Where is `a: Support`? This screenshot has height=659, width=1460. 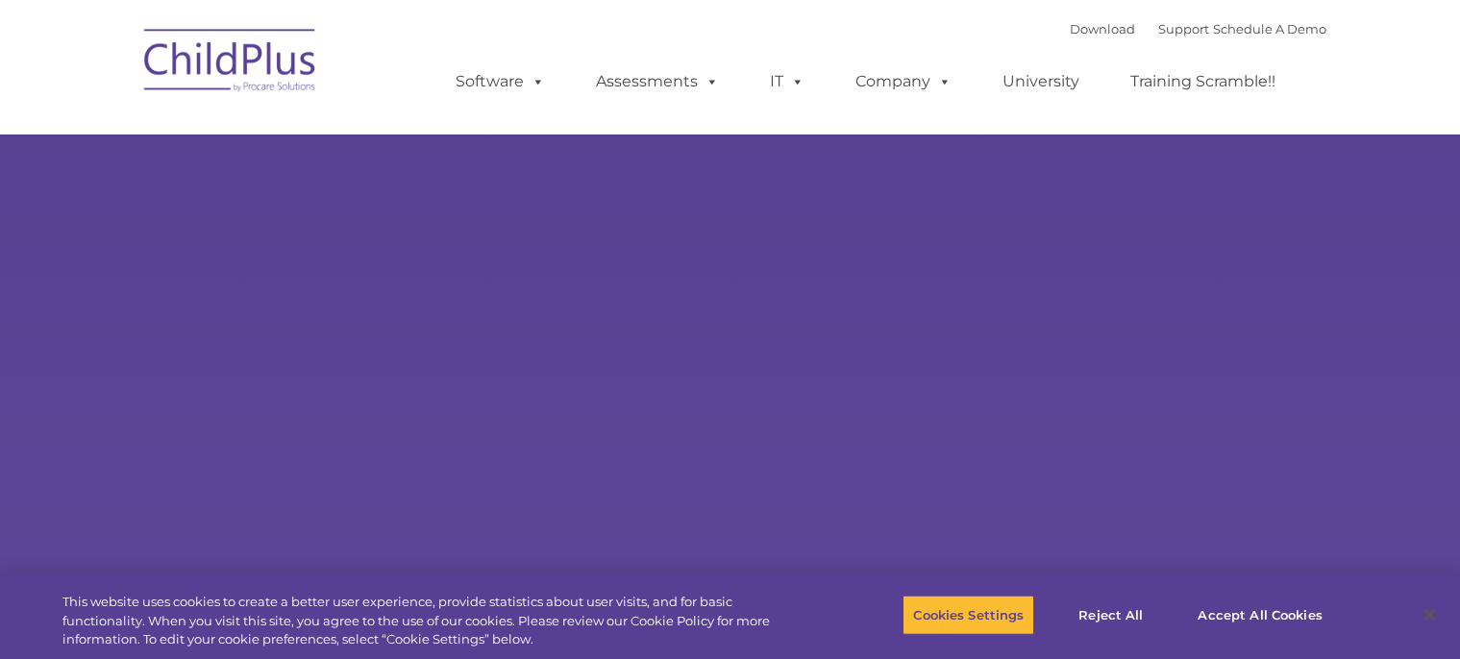 a: Support is located at coordinates (1183, 29).